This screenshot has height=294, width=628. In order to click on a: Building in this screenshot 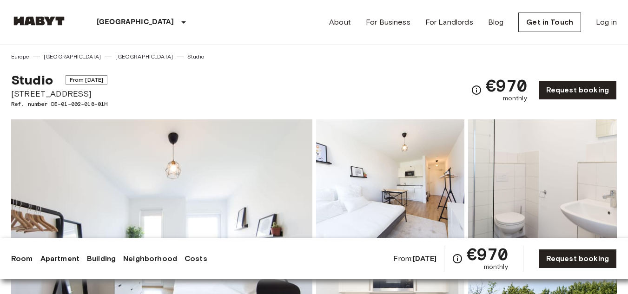, I will do `click(101, 259)`.